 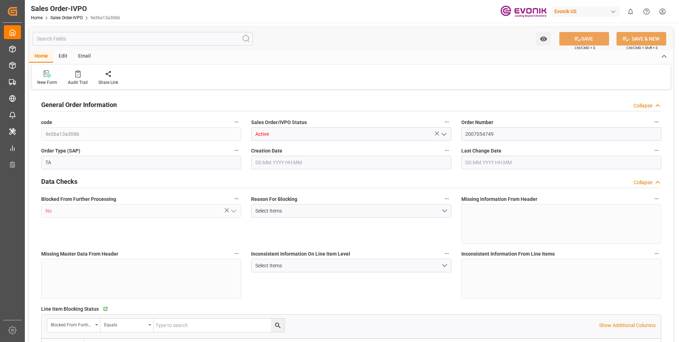 I want to click on button: code, so click(x=237, y=122).